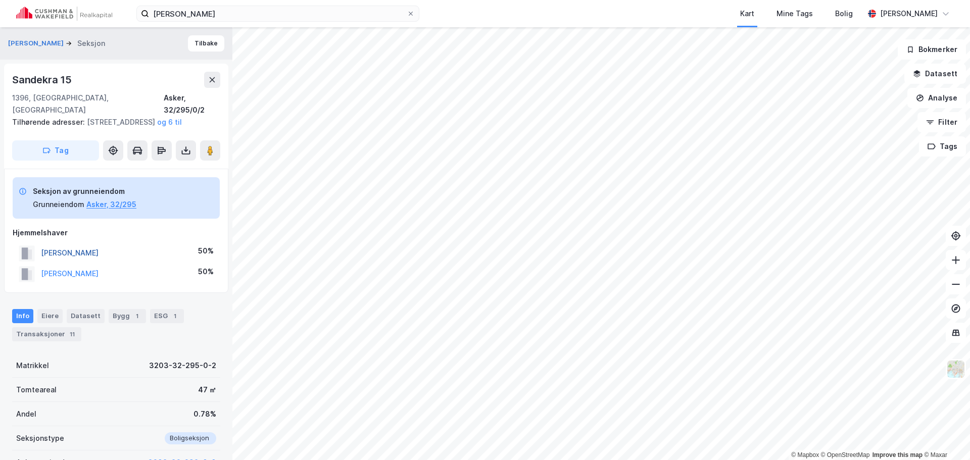  Describe the element at coordinates (91, 43) in the screenshot. I see `div: Seksjon` at that location.